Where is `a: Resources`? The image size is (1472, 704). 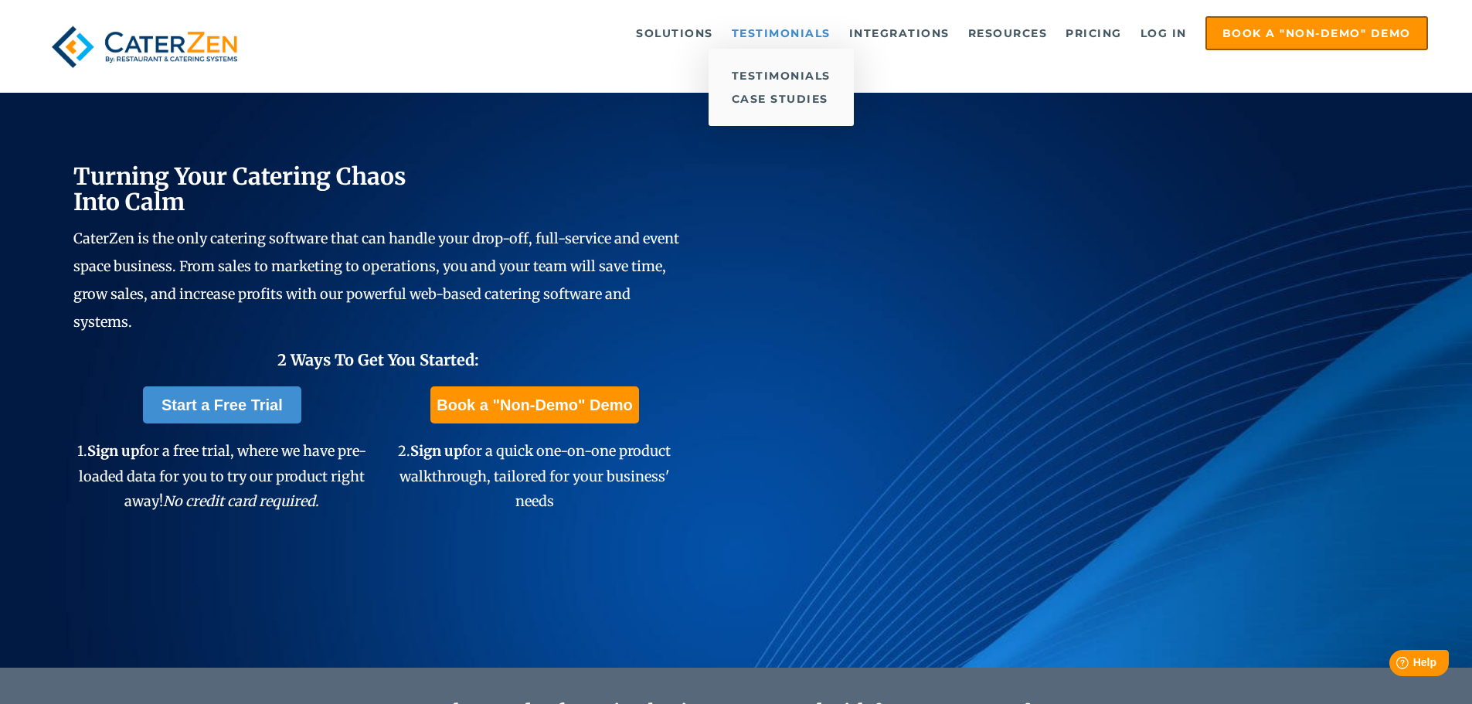 a: Resources is located at coordinates (1007, 33).